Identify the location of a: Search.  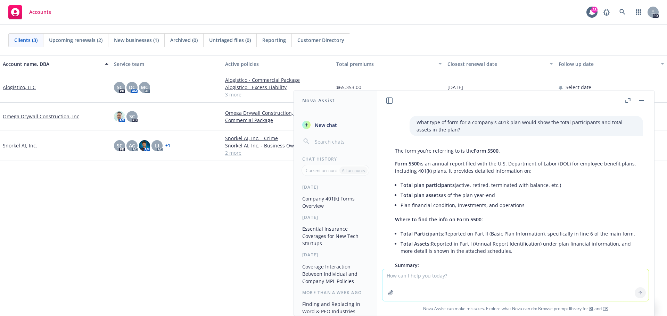
(622, 12).